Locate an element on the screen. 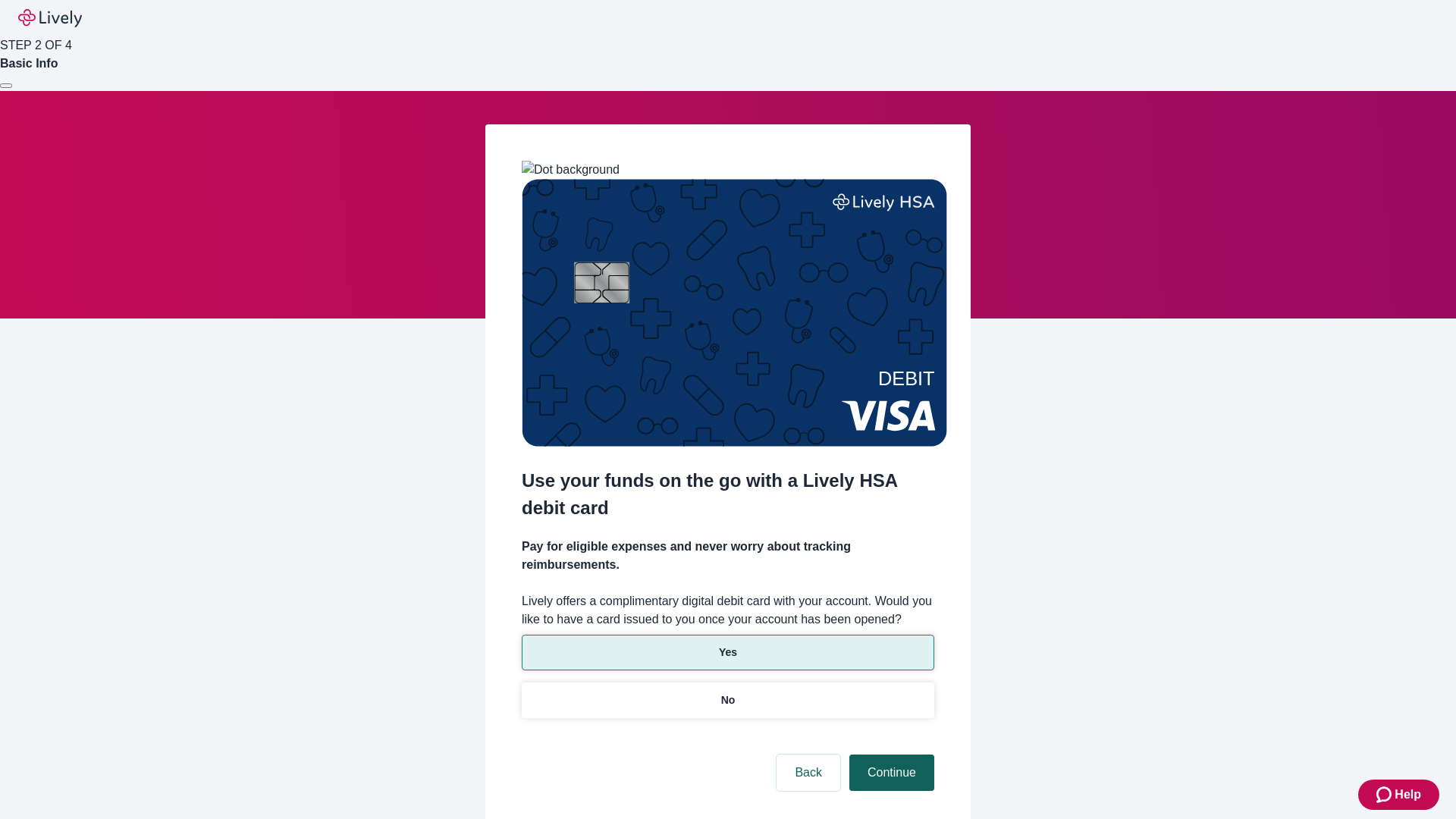  label: Lively offers a complimentary digital debit card with your account. Would you like to have a card... is located at coordinates (728, 610).